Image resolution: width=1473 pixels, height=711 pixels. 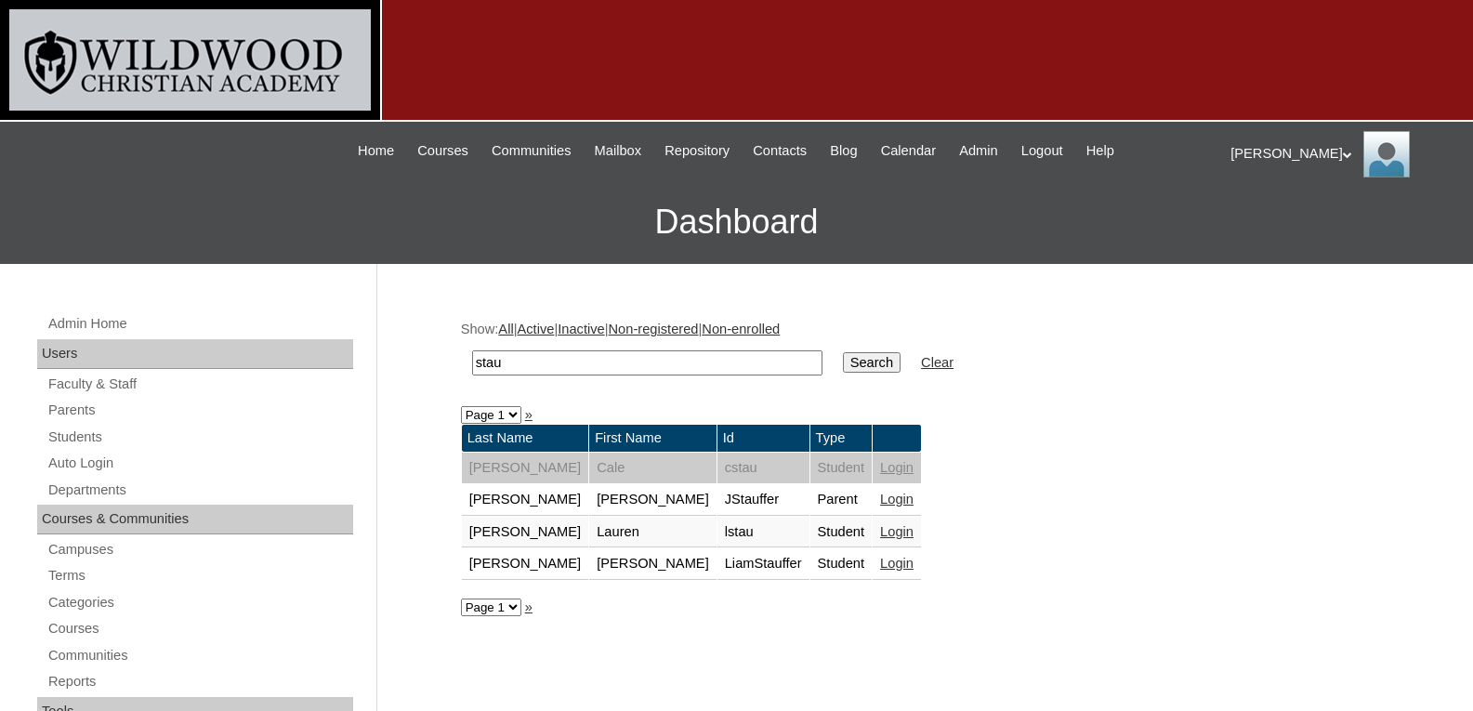 What do you see at coordinates (1386, 154) in the screenshot?
I see `img: Jill Isaac` at bounding box center [1386, 154].